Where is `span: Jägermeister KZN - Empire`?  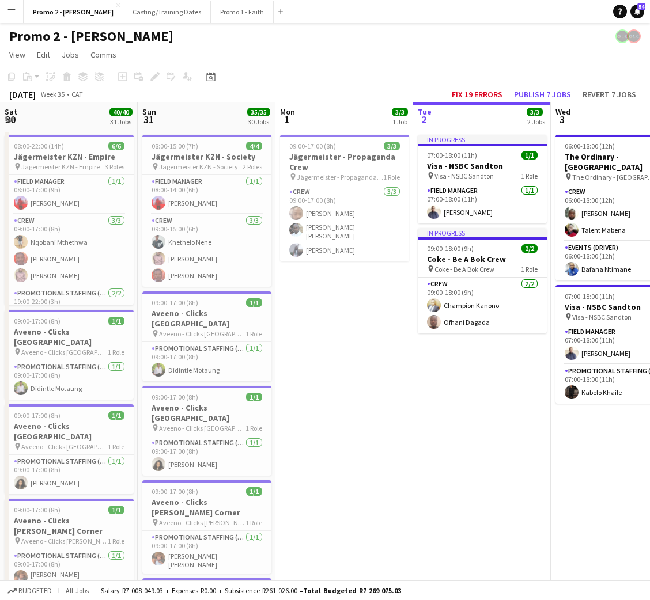
span: Jägermeister KZN - Empire is located at coordinates (60, 167).